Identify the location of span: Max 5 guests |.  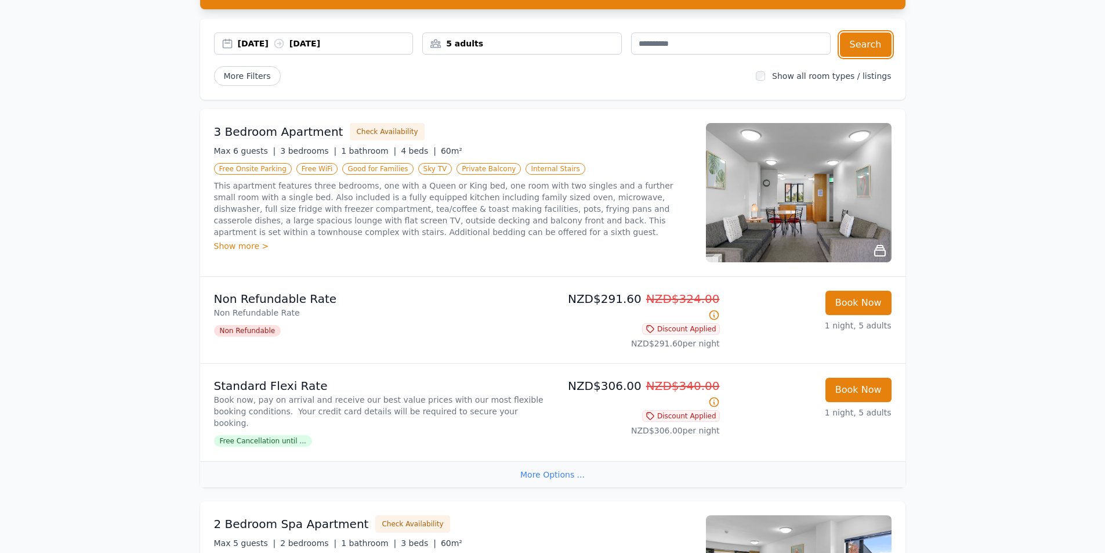
(245, 543).